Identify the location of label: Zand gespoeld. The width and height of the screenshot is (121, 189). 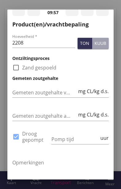
(39, 68).